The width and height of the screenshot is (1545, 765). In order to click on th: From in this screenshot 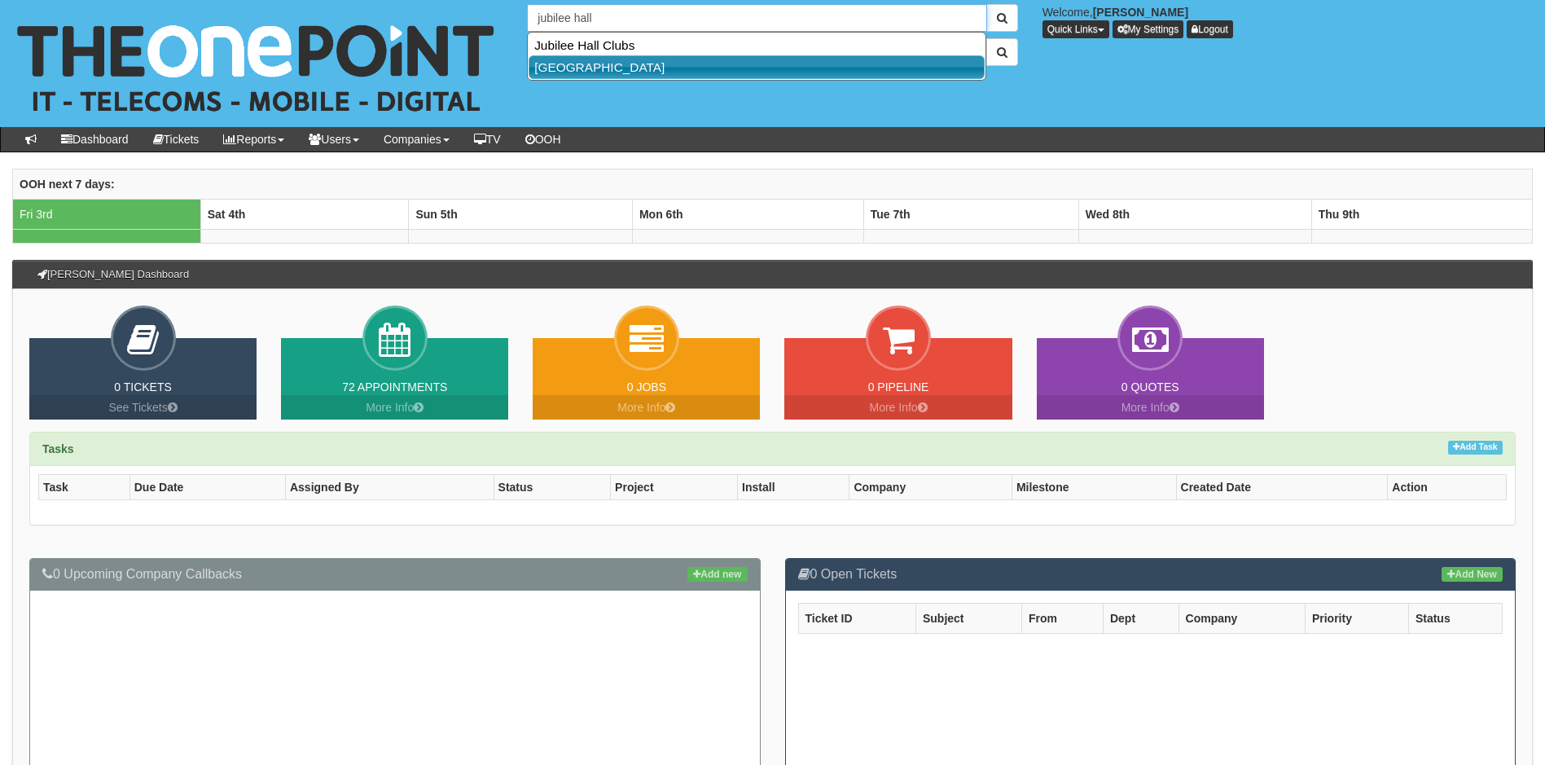, I will do `click(1062, 617)`.